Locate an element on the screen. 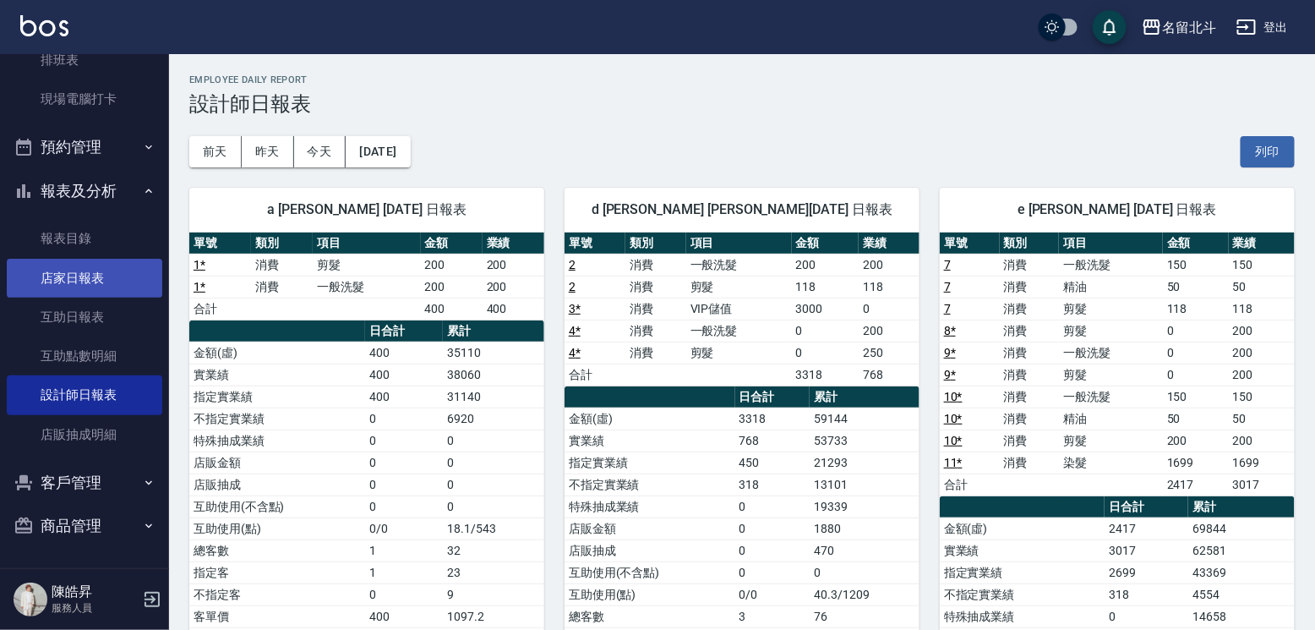 This screenshot has width=1315, height=630. td: 23 is located at coordinates (494, 572).